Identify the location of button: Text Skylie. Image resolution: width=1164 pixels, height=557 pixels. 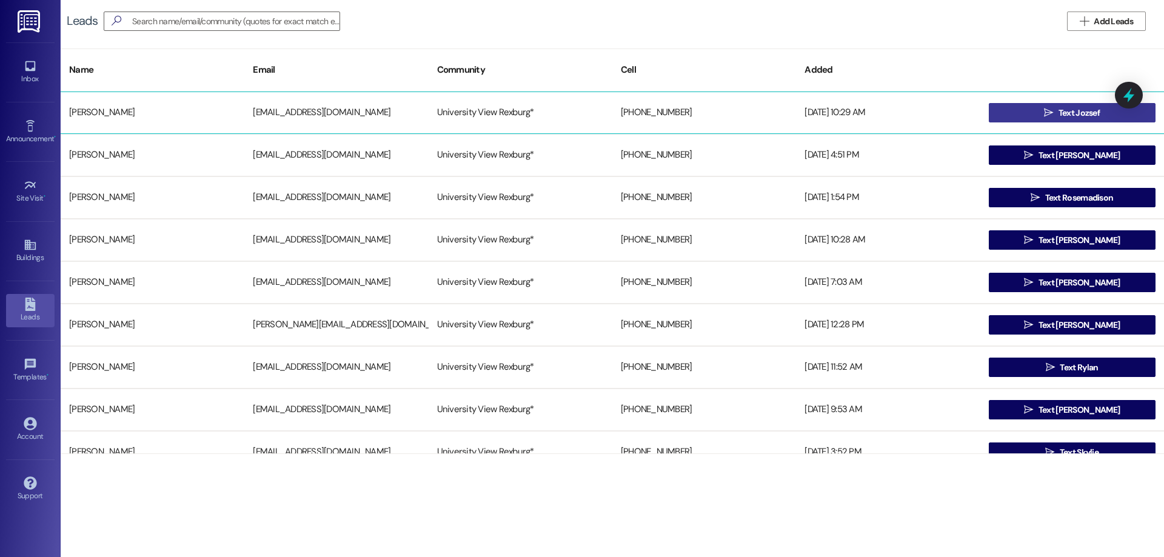
(1072, 452).